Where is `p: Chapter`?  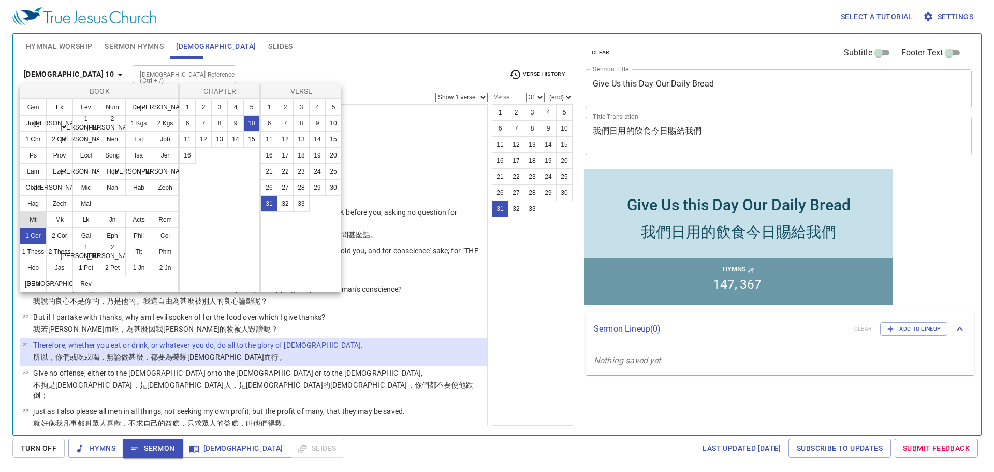
p: Chapter is located at coordinates (220, 91).